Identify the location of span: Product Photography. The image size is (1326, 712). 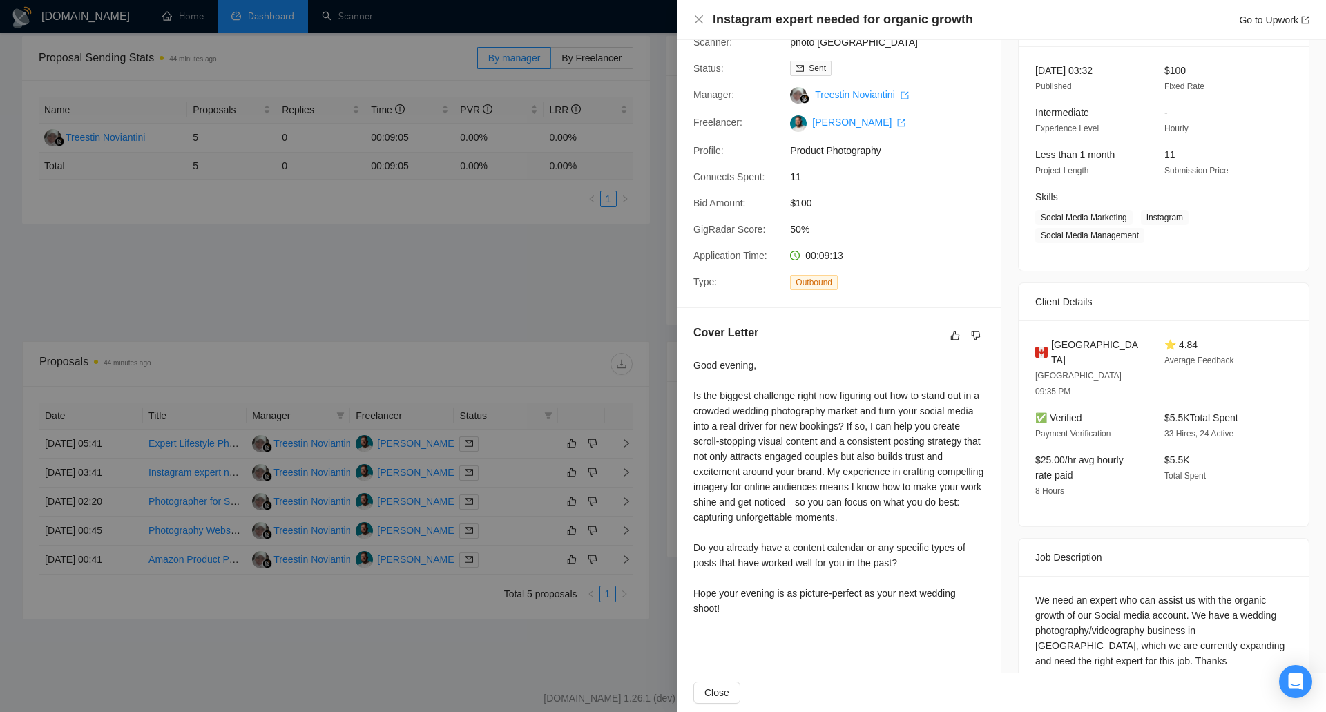
(894, 151).